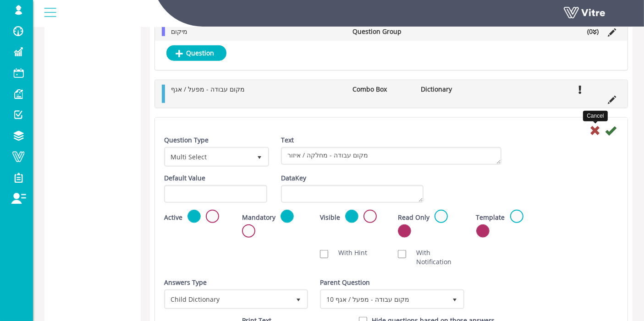  I want to click on span: Child Dictionary, so click(228, 299).